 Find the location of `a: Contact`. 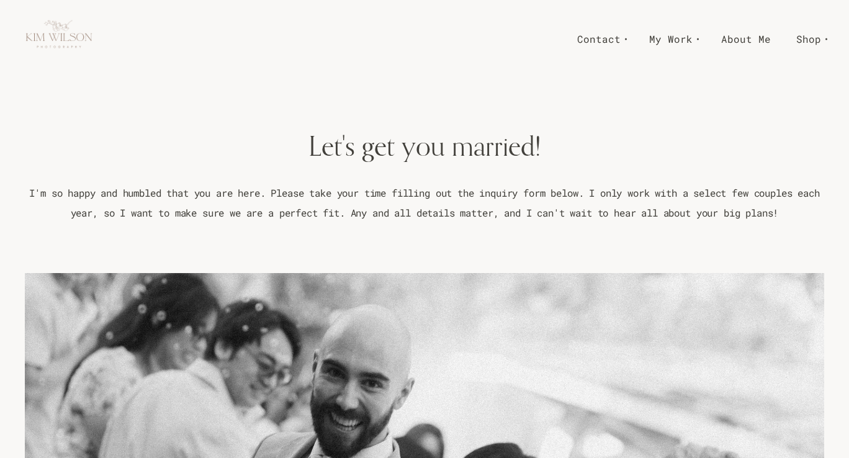

a: Contact is located at coordinates (600, 38).